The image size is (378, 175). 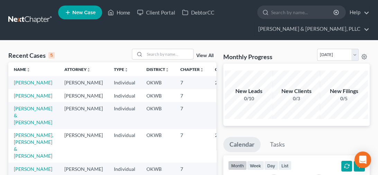 What do you see at coordinates (277, 145) in the screenshot?
I see `a: Tasks` at bounding box center [277, 145].